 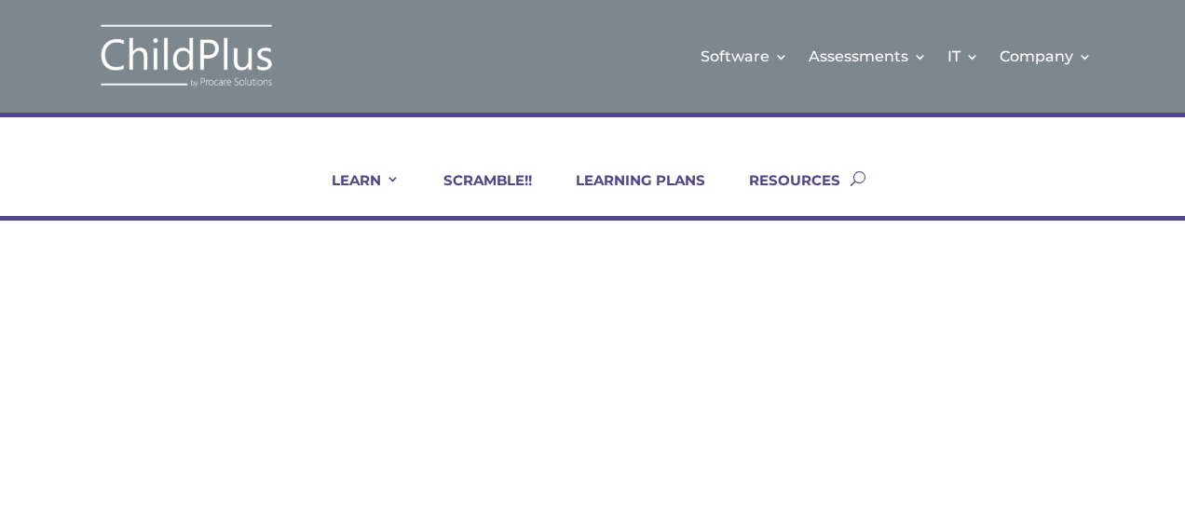 I want to click on a: Software, so click(x=744, y=56).